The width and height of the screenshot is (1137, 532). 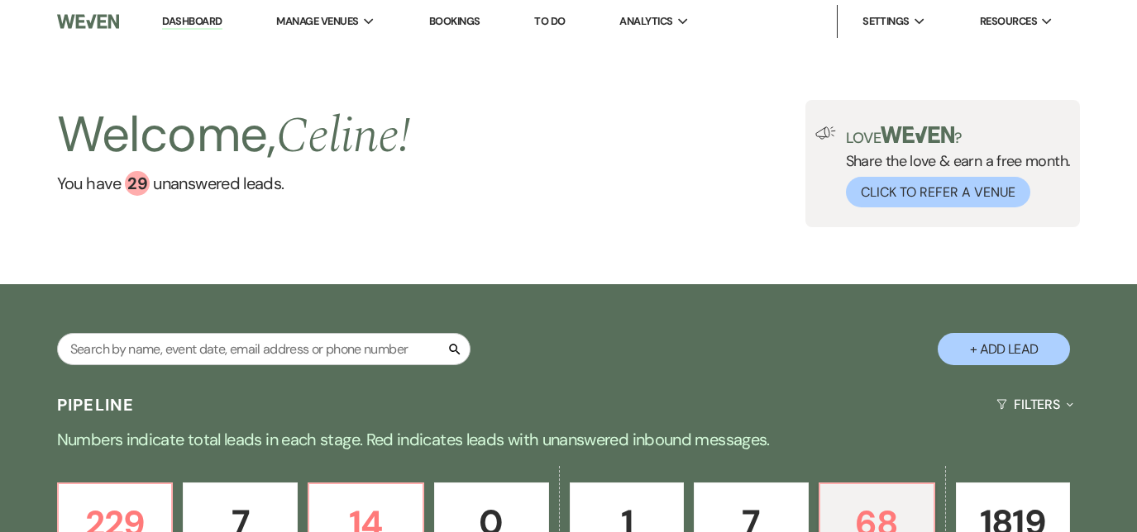 What do you see at coordinates (88, 21) in the screenshot?
I see `img: Weven Logo` at bounding box center [88, 21].